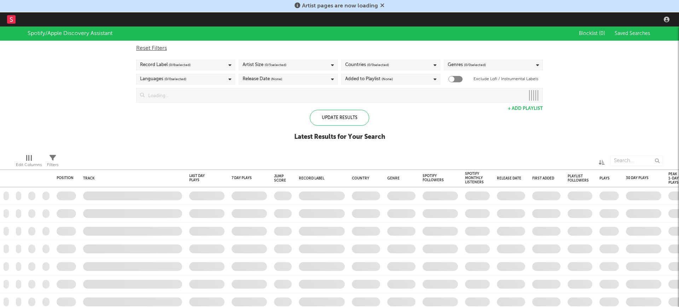 The width and height of the screenshot is (679, 307). Describe the element at coordinates (382, 6) in the screenshot. I see `span: Dismiss` at that location.